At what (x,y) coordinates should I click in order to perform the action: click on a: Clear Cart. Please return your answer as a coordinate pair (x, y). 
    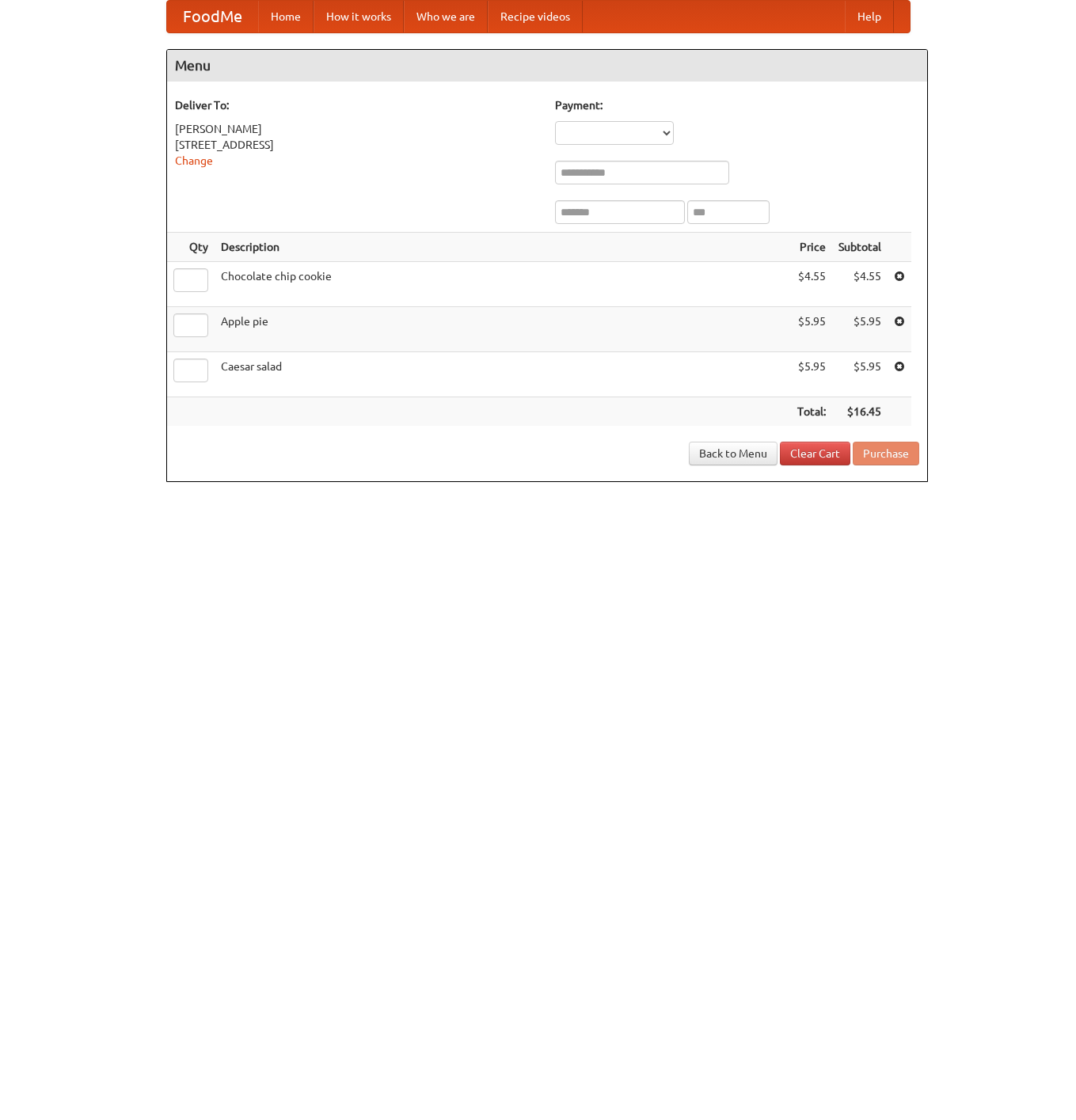
    Looking at the image, I should click on (815, 453).